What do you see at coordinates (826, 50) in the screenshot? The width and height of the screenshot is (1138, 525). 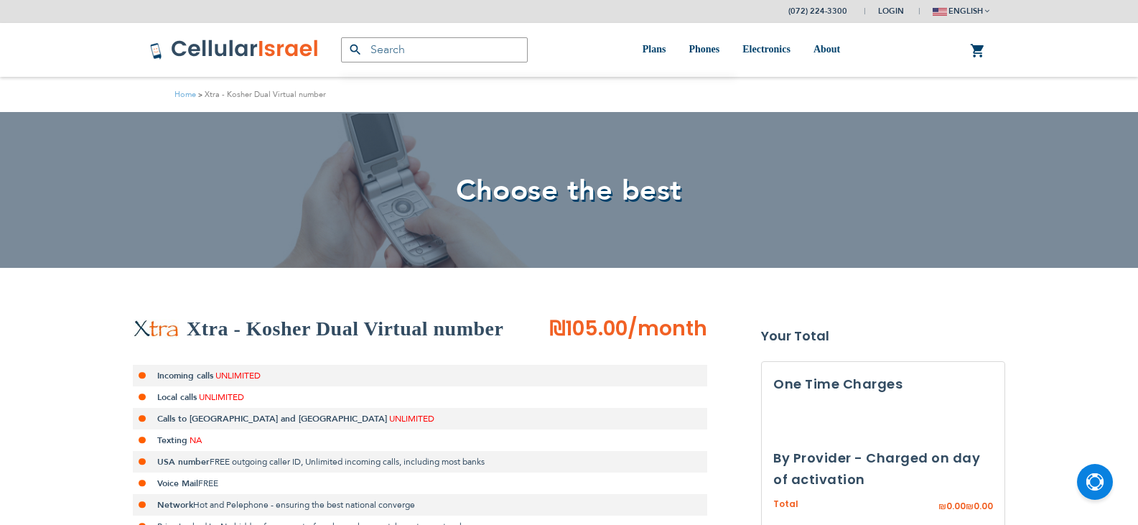 I see `a: About` at bounding box center [826, 50].